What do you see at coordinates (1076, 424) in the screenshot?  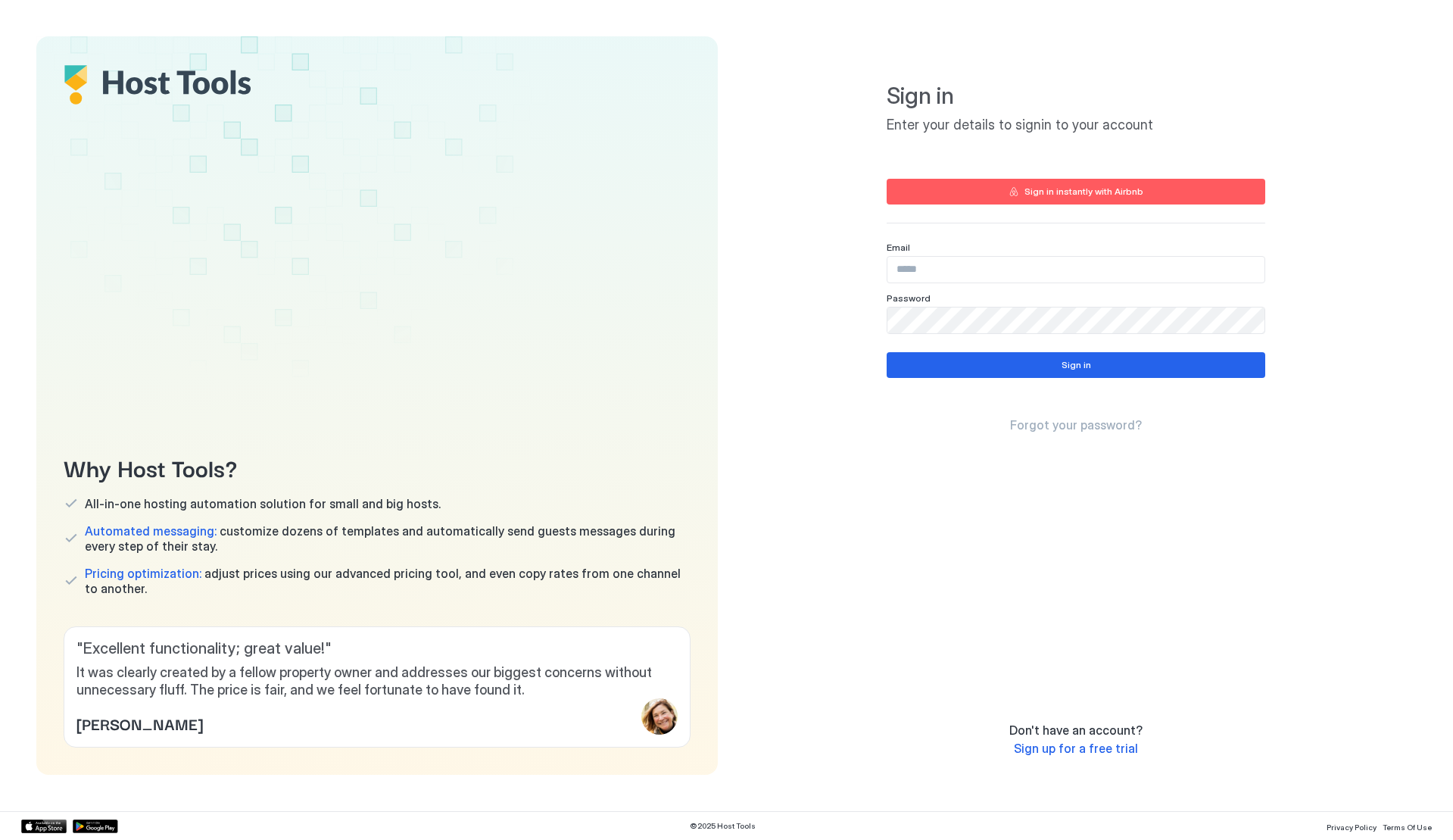 I see `a: Forgot your password?` at bounding box center [1076, 424].